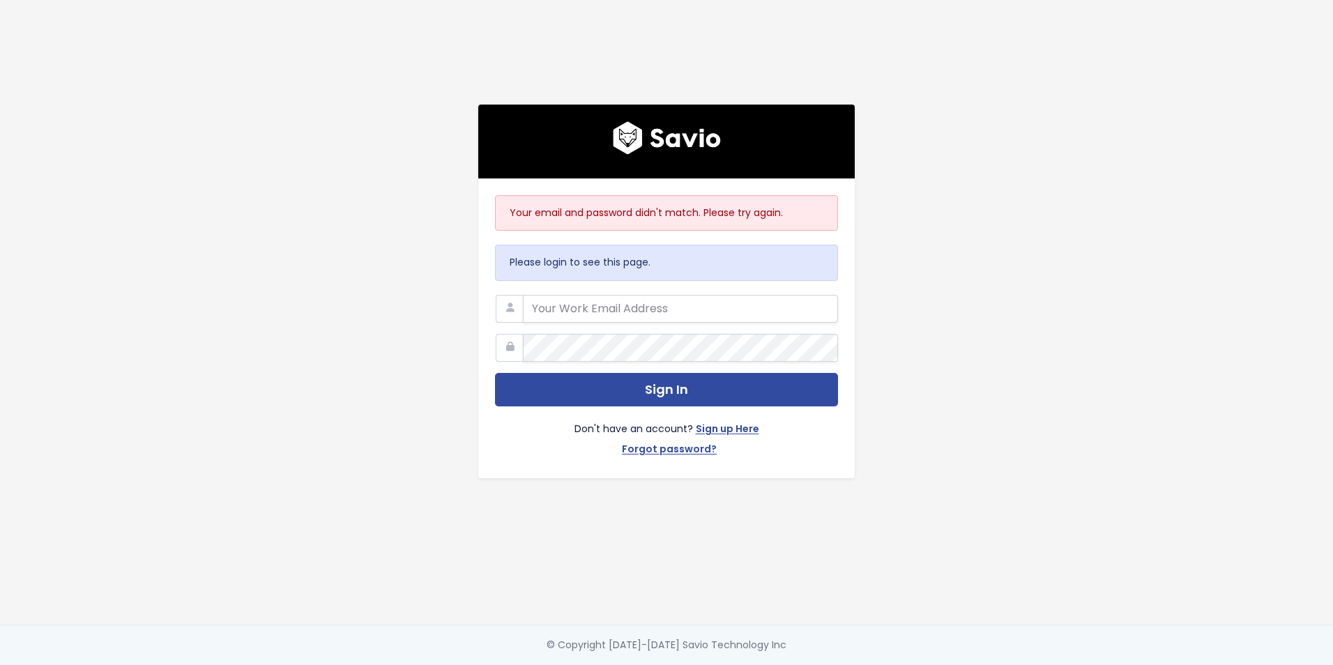  Describe the element at coordinates (680, 309) in the screenshot. I see `input: Your Work Email Address` at that location.